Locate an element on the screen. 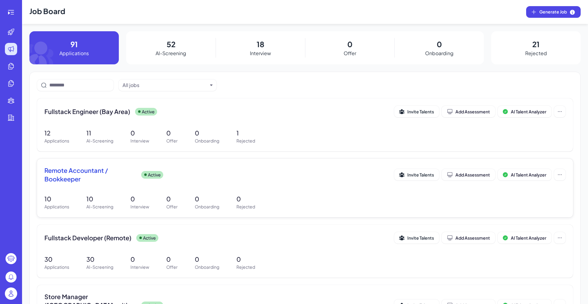 The width and height of the screenshot is (588, 304). p: 12 is located at coordinates (57, 133).